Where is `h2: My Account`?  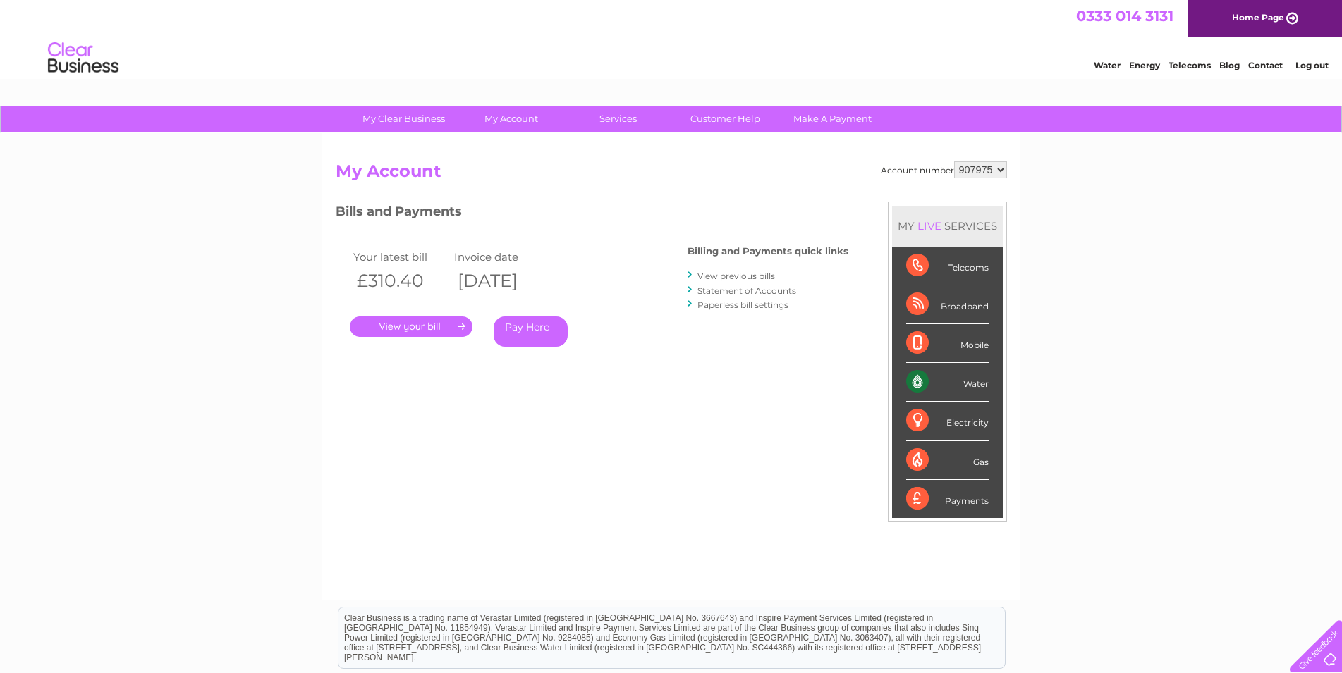
h2: My Account is located at coordinates (671, 175).